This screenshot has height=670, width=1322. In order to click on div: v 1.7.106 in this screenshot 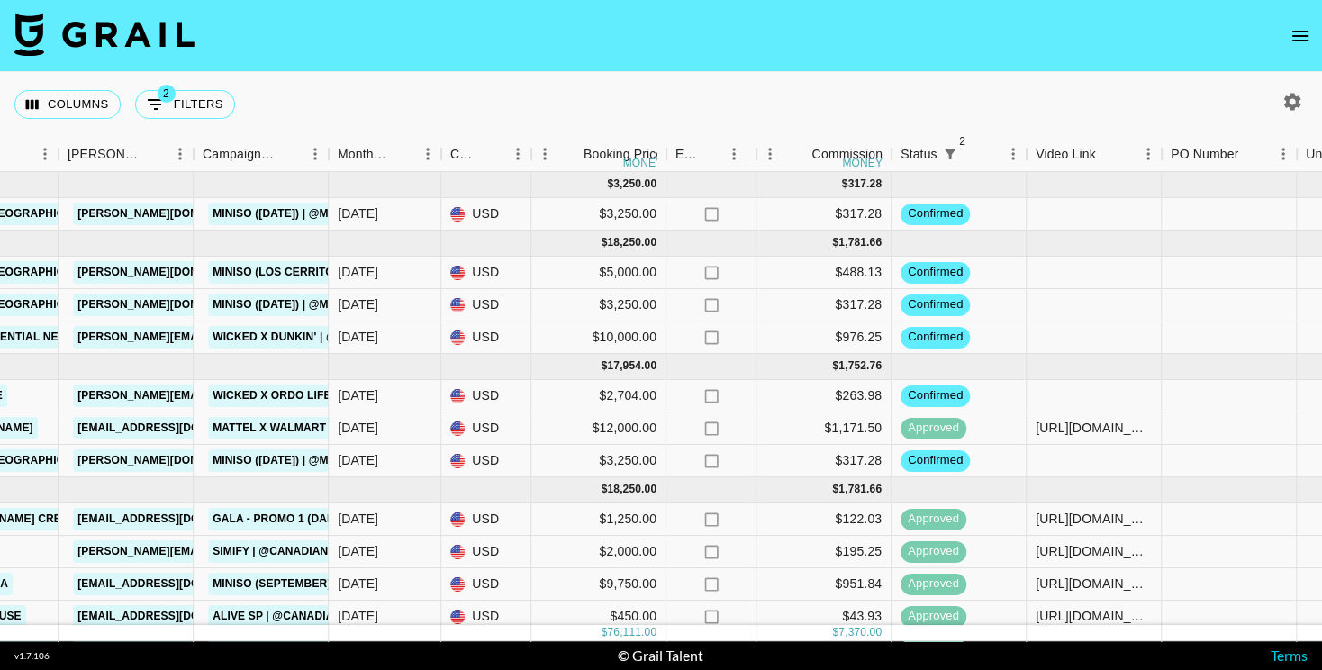, I will do `click(32, 655)`.